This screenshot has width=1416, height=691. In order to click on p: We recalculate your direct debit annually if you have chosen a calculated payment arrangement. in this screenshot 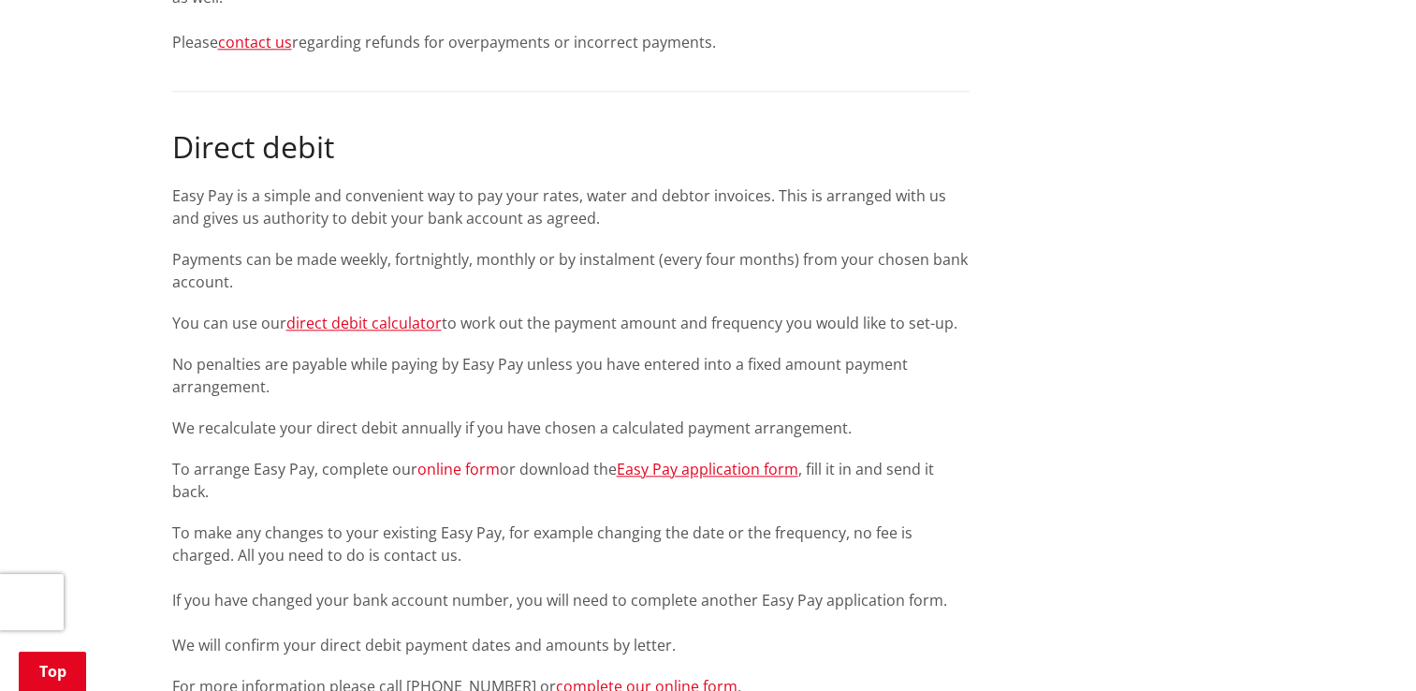, I will do `click(571, 428)`.